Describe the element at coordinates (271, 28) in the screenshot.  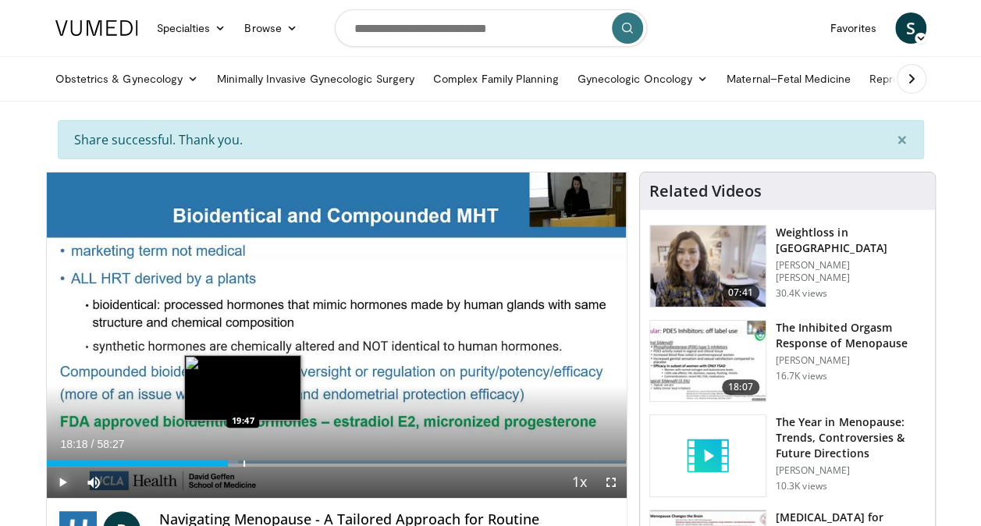
I see `a: Browse` at that location.